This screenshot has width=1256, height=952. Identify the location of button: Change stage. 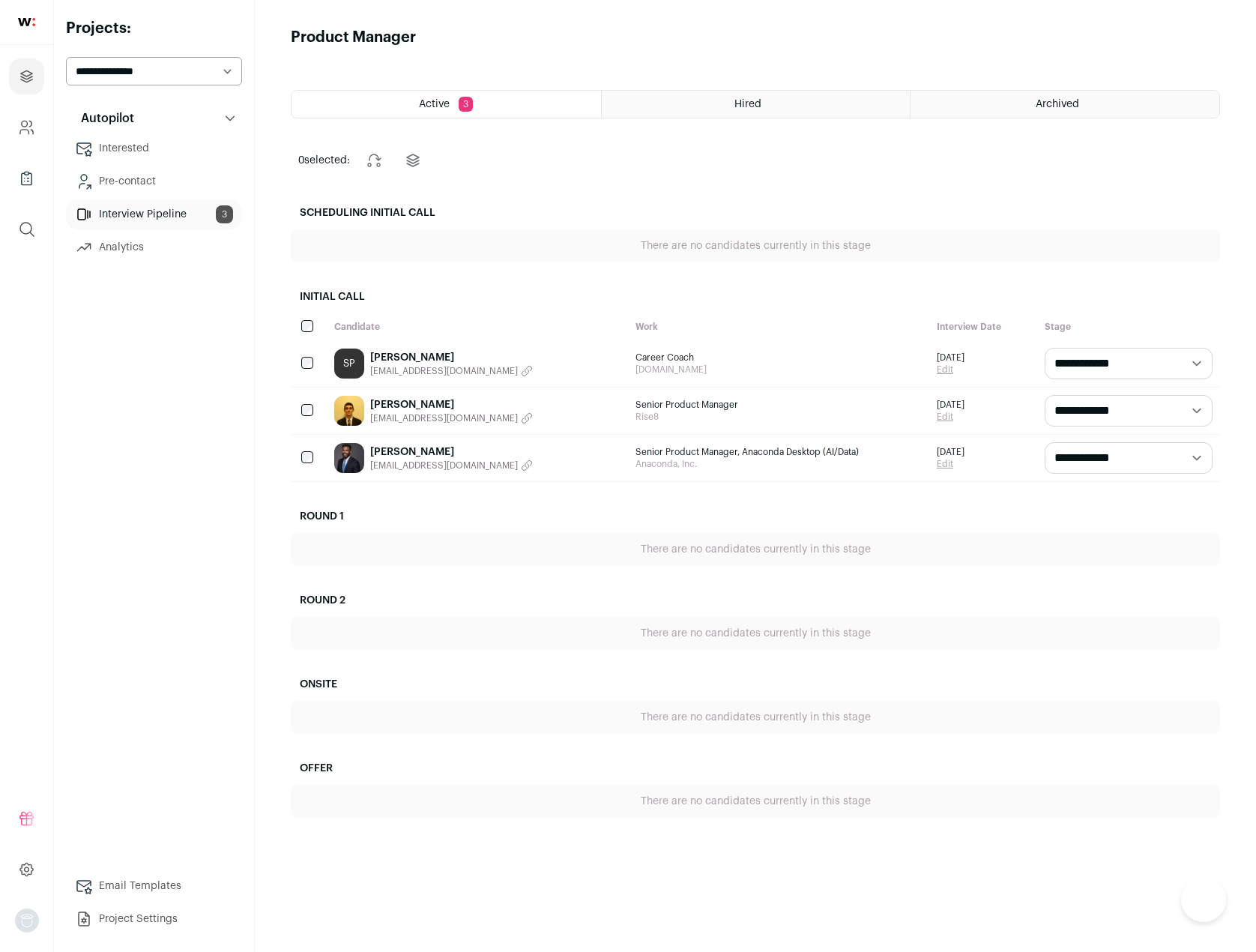
(374, 161).